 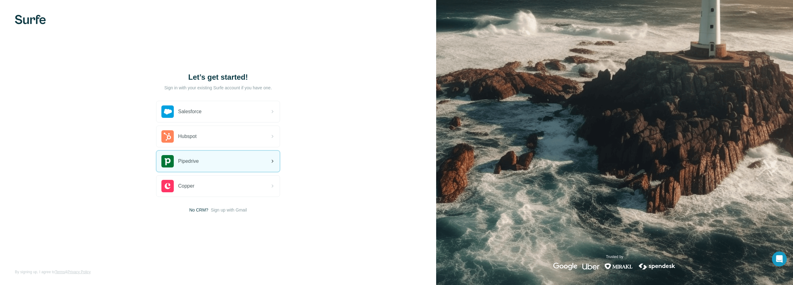 I want to click on img: copper's logo, so click(x=168, y=186).